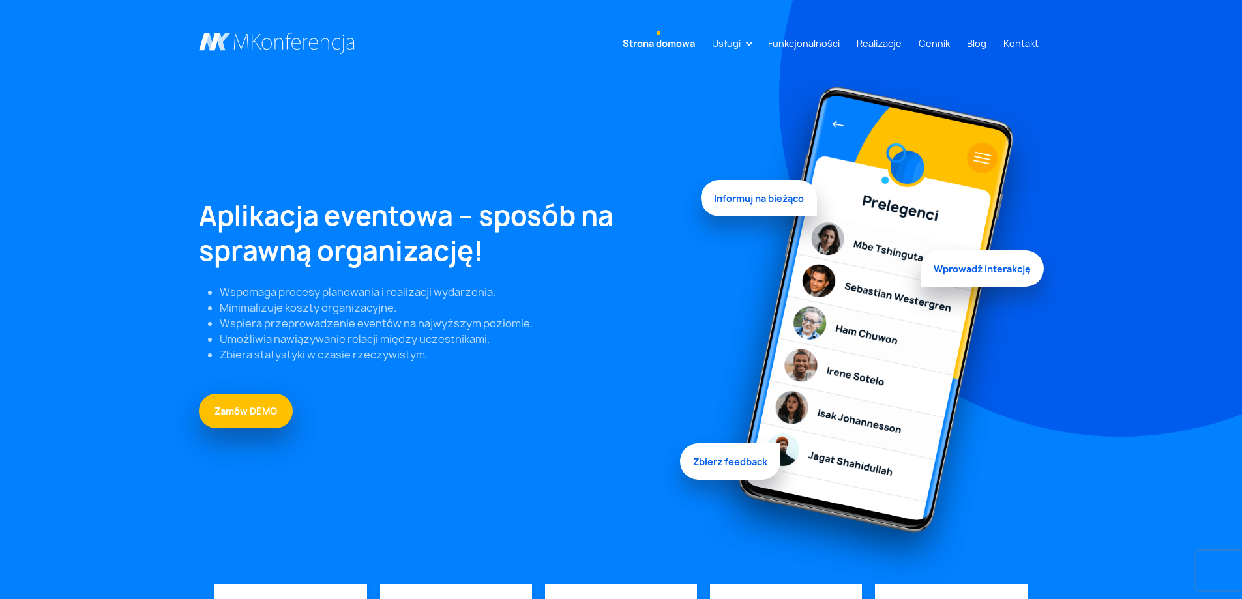 The height and width of the screenshot is (599, 1242). I want to click on img: Graficzny element strony, so click(872, 329).